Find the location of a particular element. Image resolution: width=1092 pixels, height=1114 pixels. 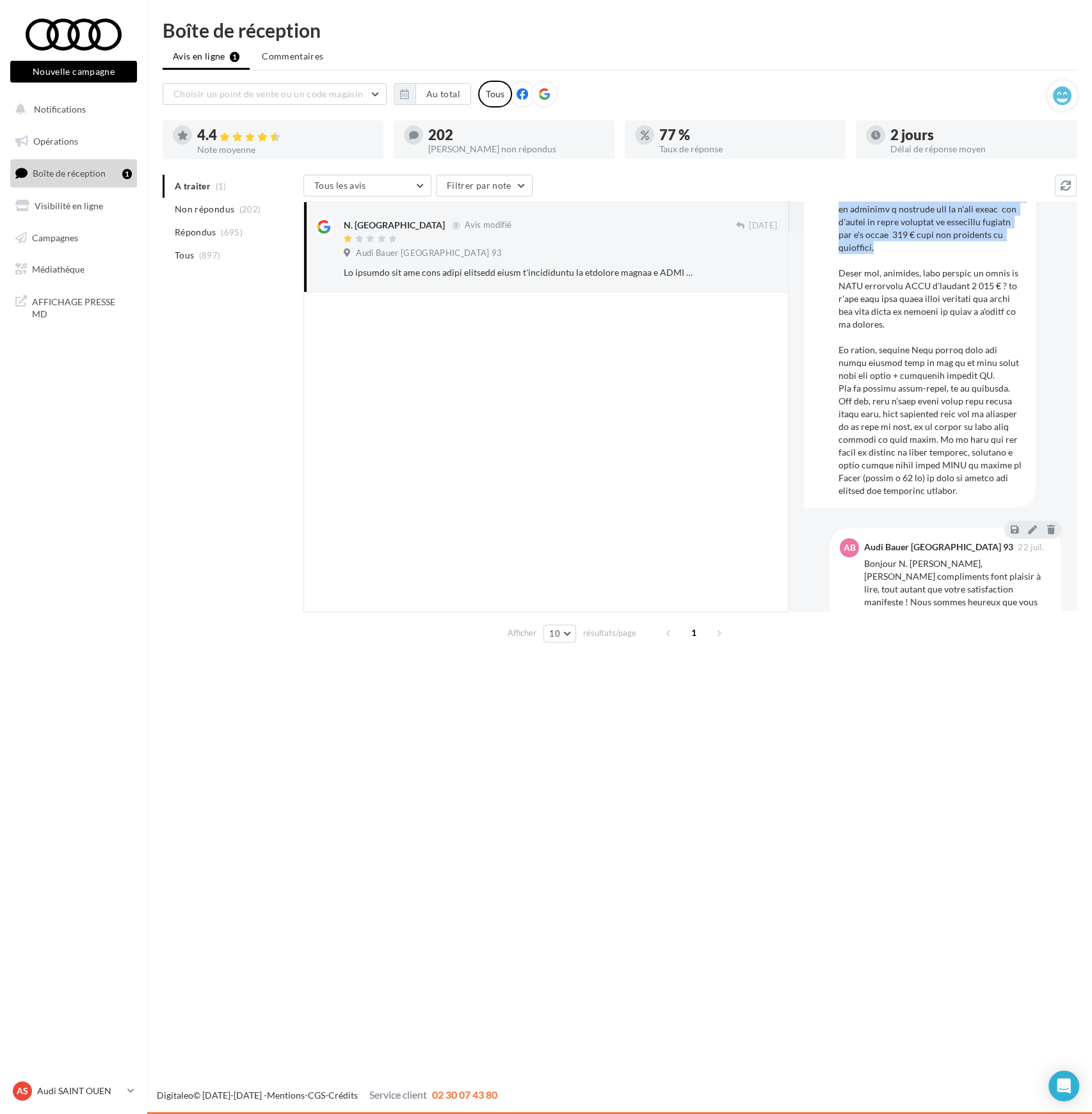

span: Choisir un point de vente ou un code magasin is located at coordinates (268, 94).